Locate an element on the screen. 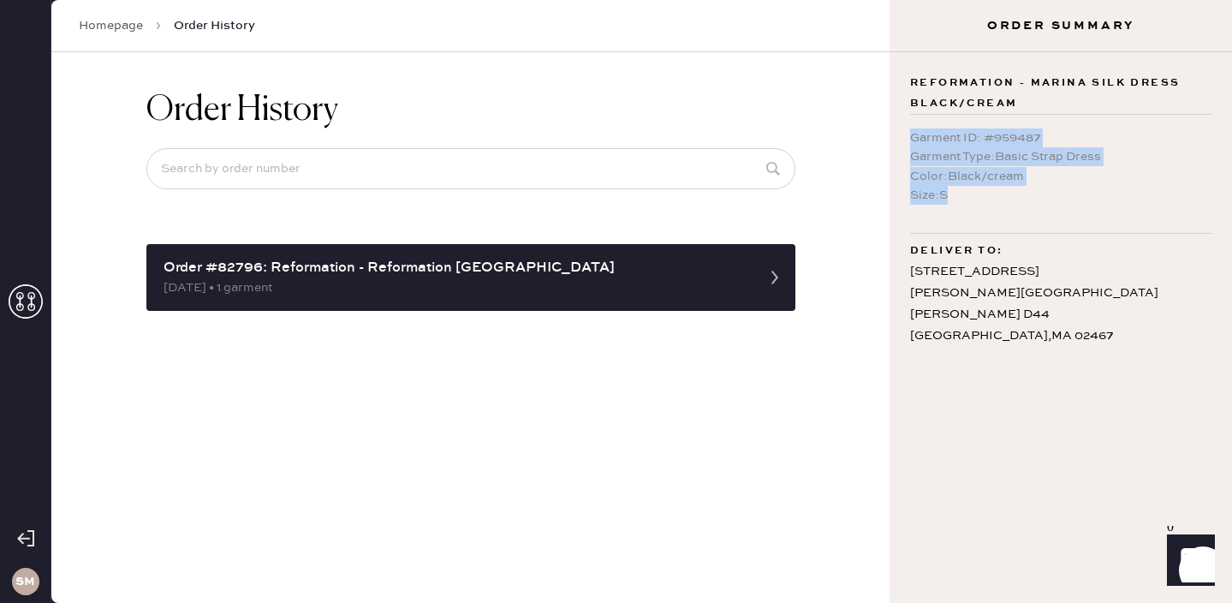 Image resolution: width=1232 pixels, height=603 pixels. div: Garment Type : Basic Strap Dress is located at coordinates (1061, 157).